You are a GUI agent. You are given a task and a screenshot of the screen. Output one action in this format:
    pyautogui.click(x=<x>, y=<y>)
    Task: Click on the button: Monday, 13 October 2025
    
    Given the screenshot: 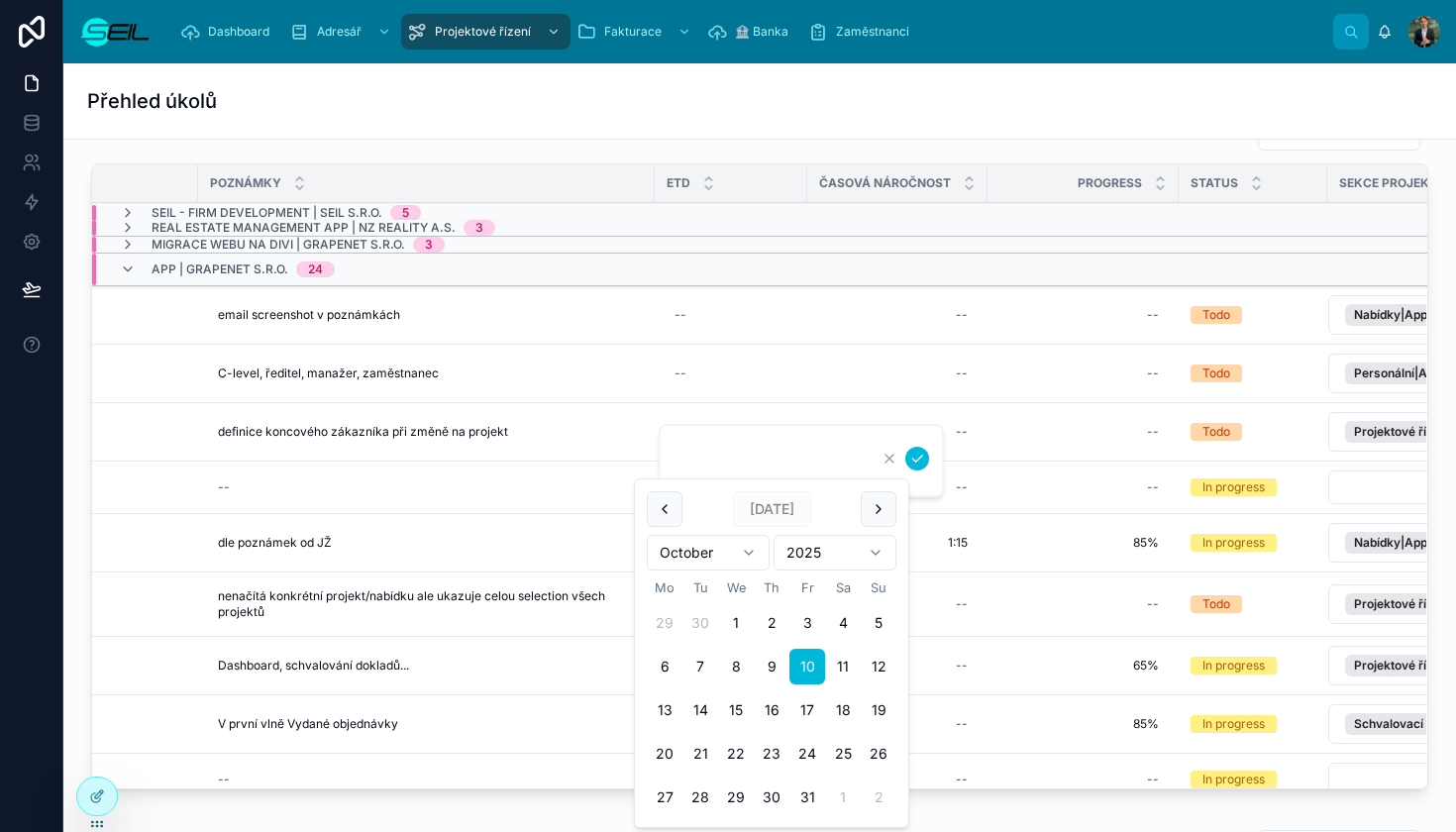 What is the action you would take?
    pyautogui.click(x=665, y=711)
    